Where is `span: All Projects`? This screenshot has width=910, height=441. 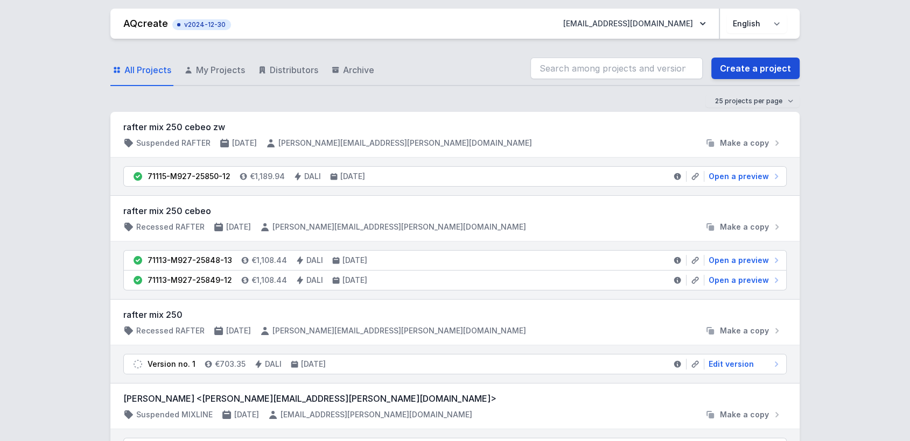
span: All Projects is located at coordinates (147, 70).